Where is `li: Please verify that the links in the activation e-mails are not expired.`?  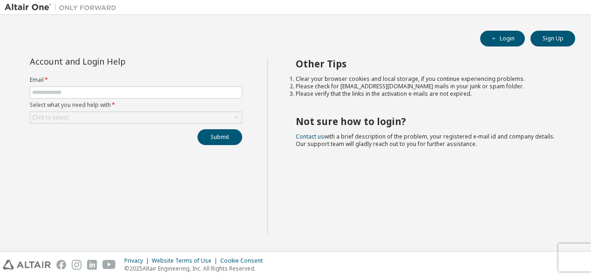 li: Please verify that the links in the activation e-mails are not expired. is located at coordinates (427, 94).